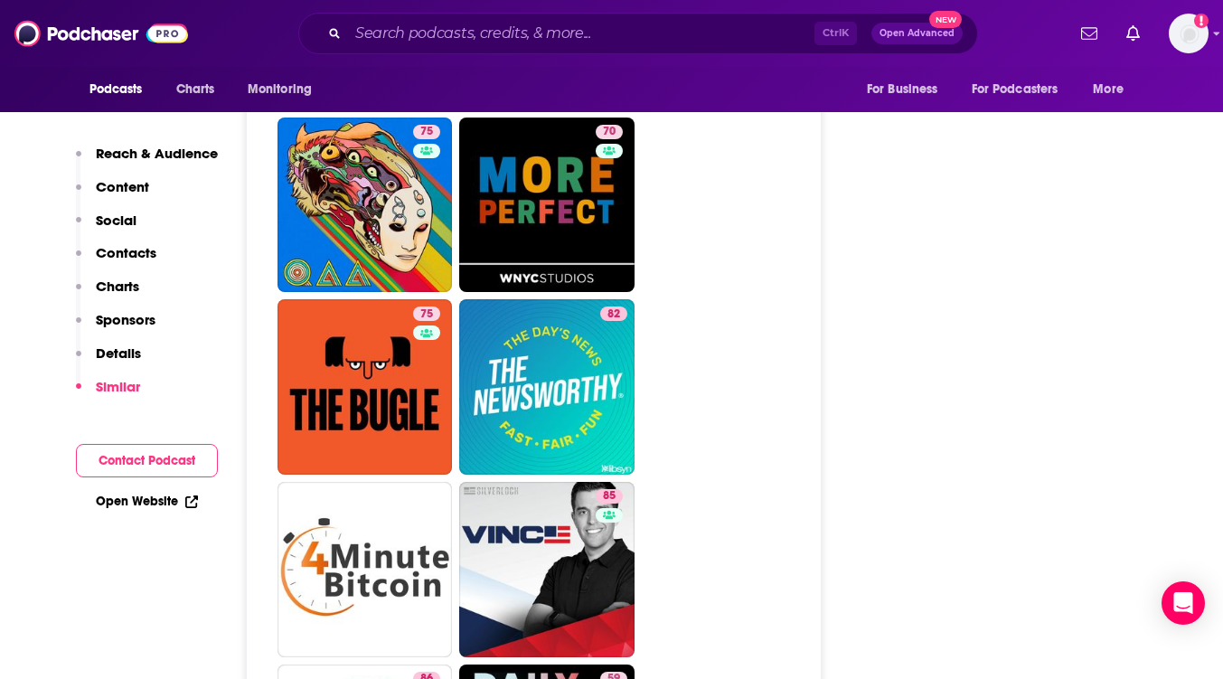  What do you see at coordinates (116, 220) in the screenshot?
I see `p: Social` at bounding box center [116, 220].